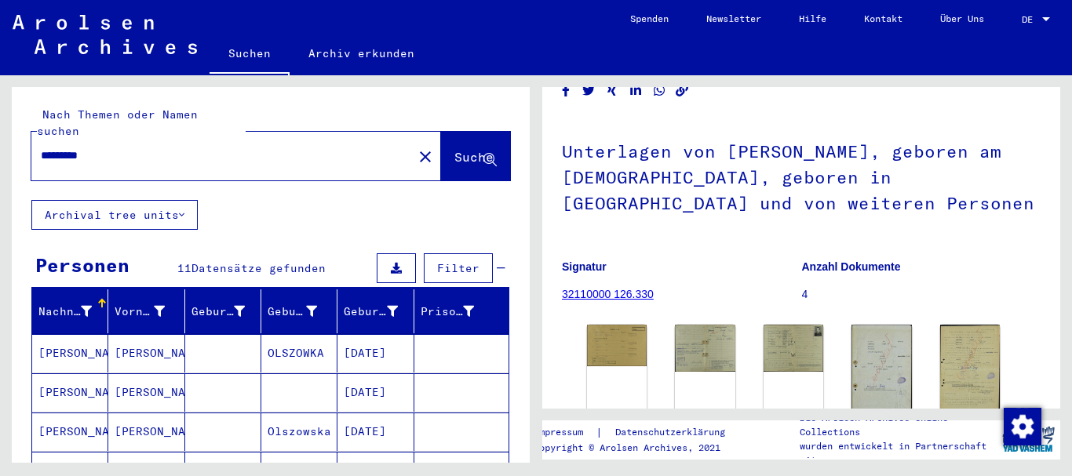 The image size is (1072, 476). I want to click on button: Filter, so click(458, 268).